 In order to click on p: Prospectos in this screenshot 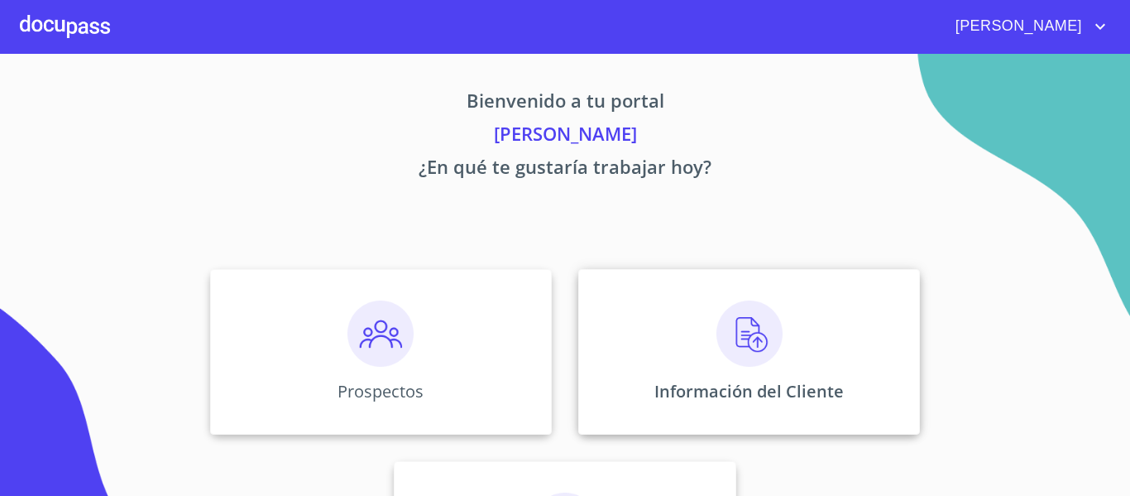, I will do `click(381, 390)`.